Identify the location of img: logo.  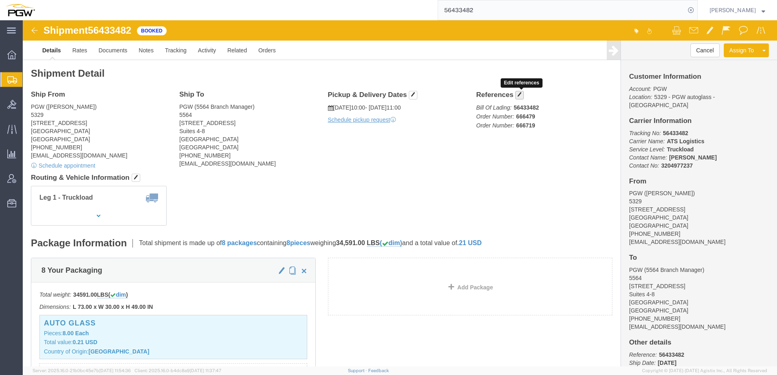
(20, 10).